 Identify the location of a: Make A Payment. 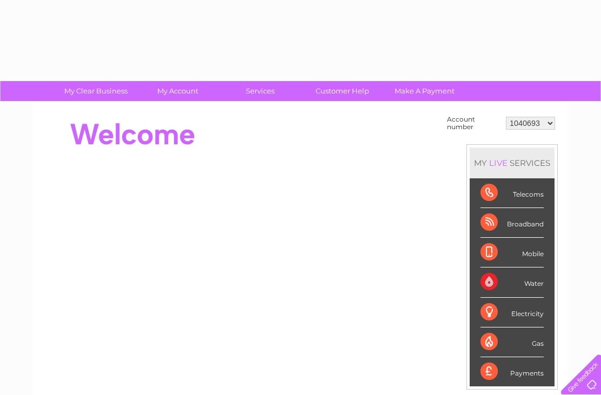
(424, 91).